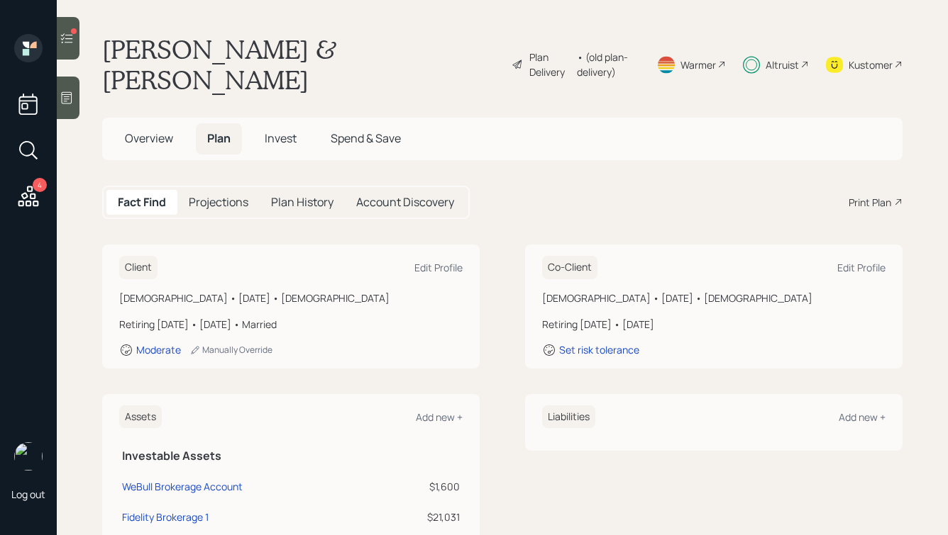 The image size is (948, 535). Describe the element at coordinates (431, 487) in the screenshot. I see `div: $1,600` at that location.